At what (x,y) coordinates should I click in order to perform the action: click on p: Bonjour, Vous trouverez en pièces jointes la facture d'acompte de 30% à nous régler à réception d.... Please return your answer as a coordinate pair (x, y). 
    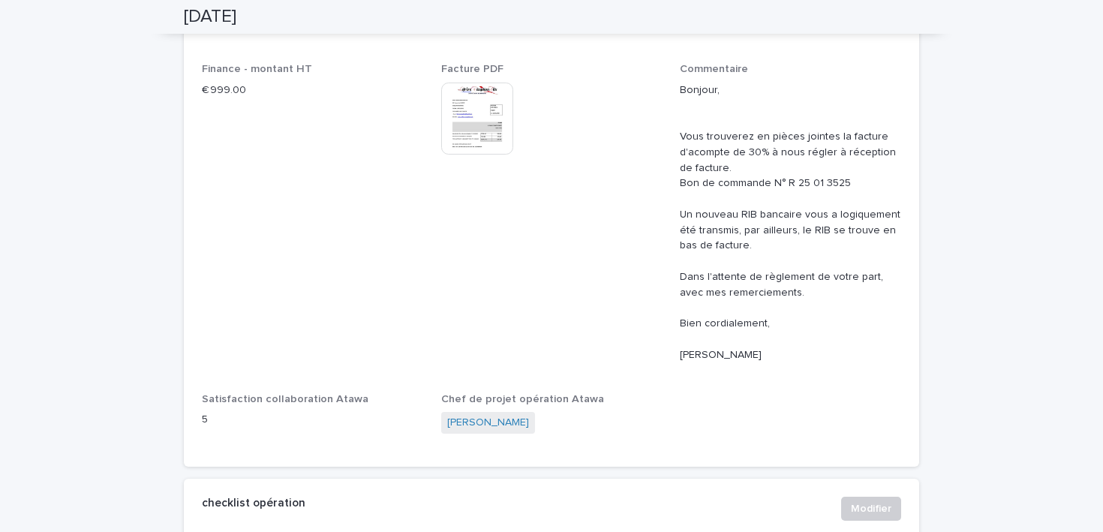
    Looking at the image, I should click on (790, 223).